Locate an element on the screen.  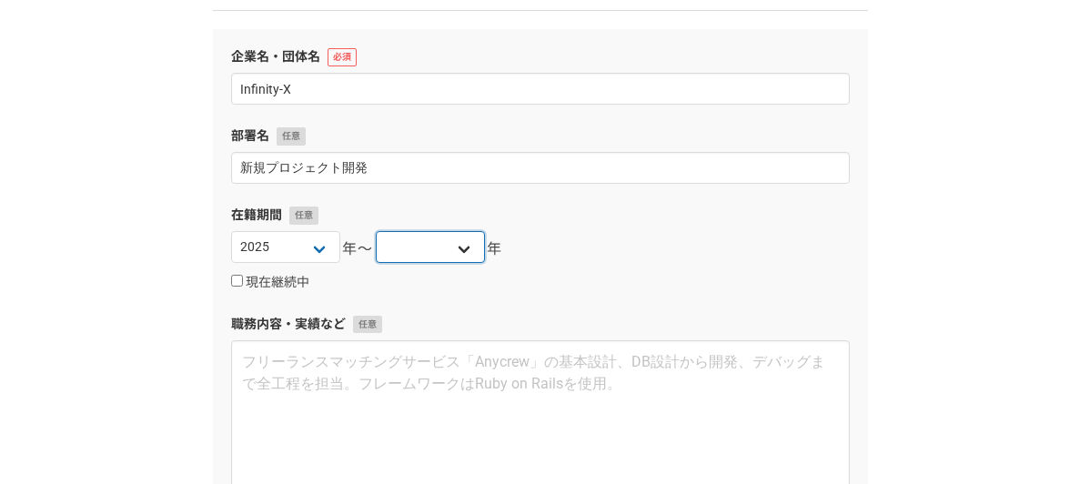
label: 企業名・団体名 is located at coordinates (541, 56).